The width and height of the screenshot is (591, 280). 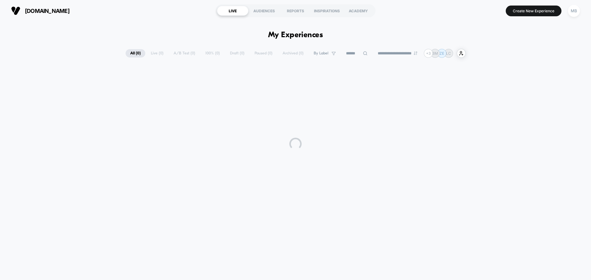 I want to click on div: AUDIENCES, so click(x=264, y=11).